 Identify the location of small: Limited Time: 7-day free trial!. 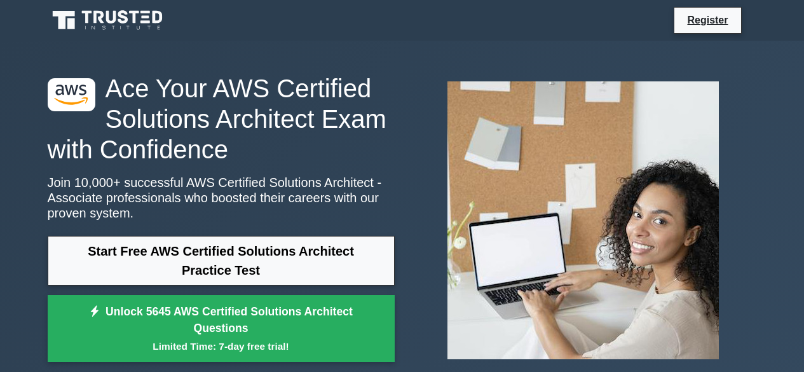
(221, 346).